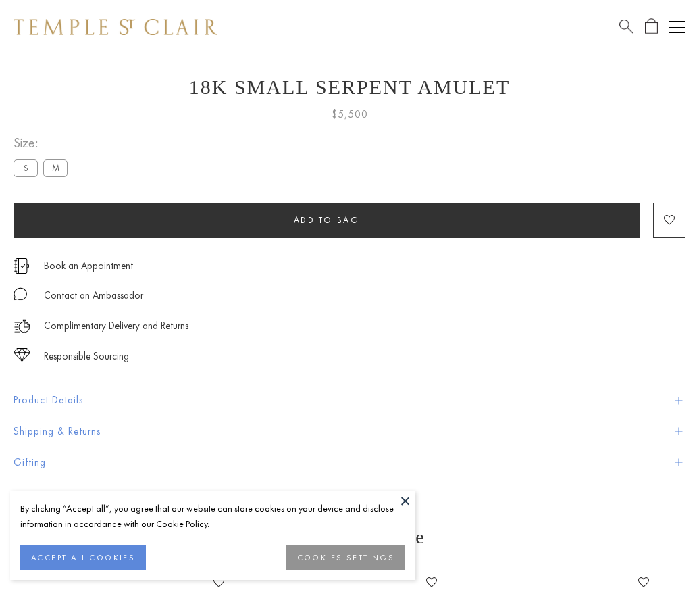 This screenshot has width=699, height=590. I want to click on img: icon_sourcing.svg, so click(22, 355).